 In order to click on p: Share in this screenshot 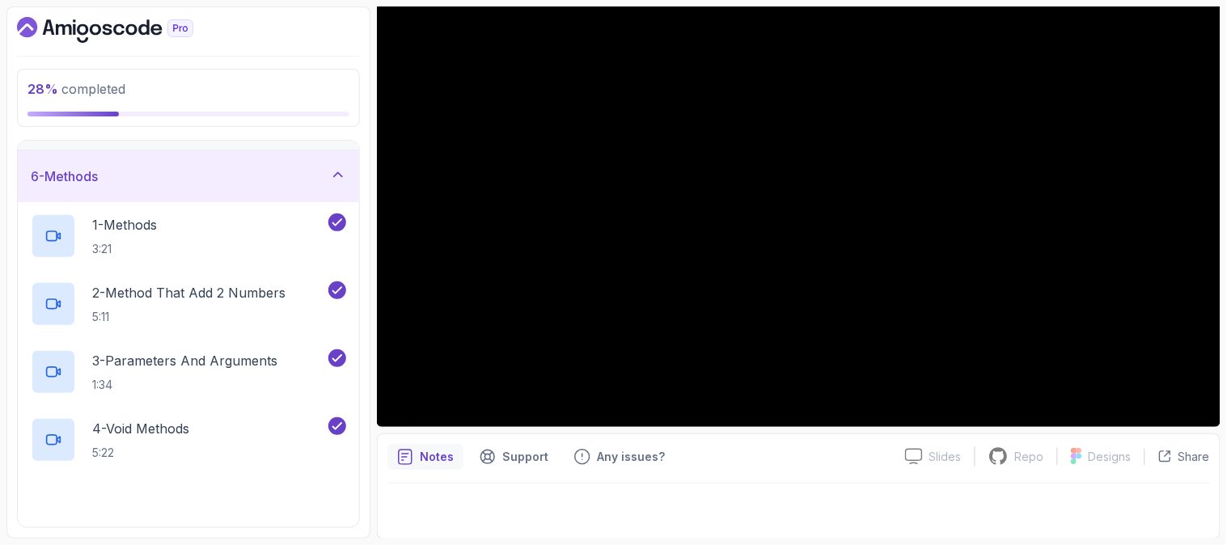, I will do `click(1194, 457)`.